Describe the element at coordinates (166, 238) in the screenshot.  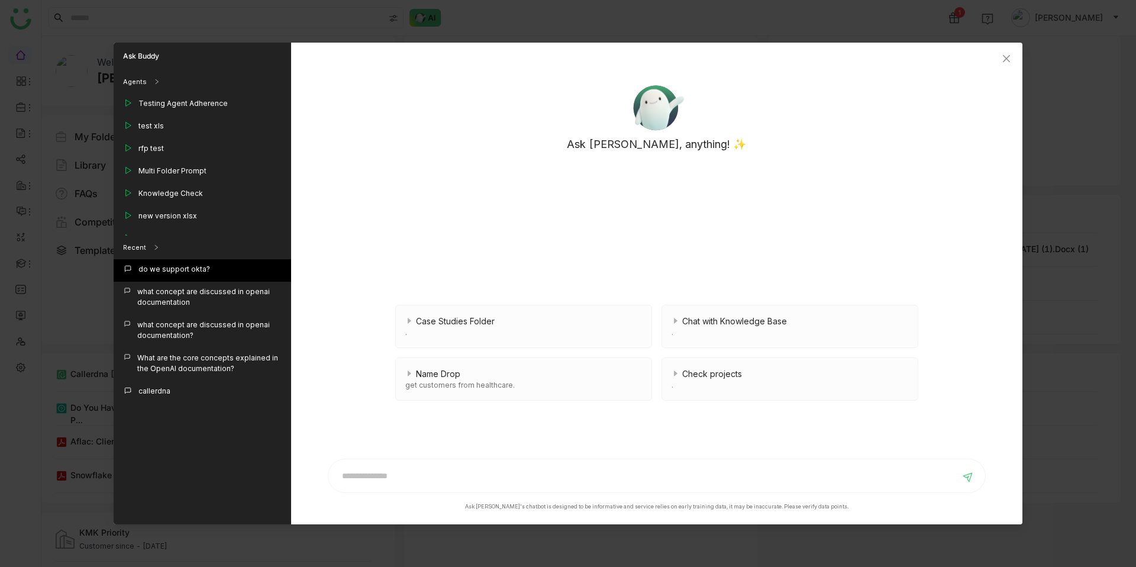
I see `div: Customers Only` at that location.